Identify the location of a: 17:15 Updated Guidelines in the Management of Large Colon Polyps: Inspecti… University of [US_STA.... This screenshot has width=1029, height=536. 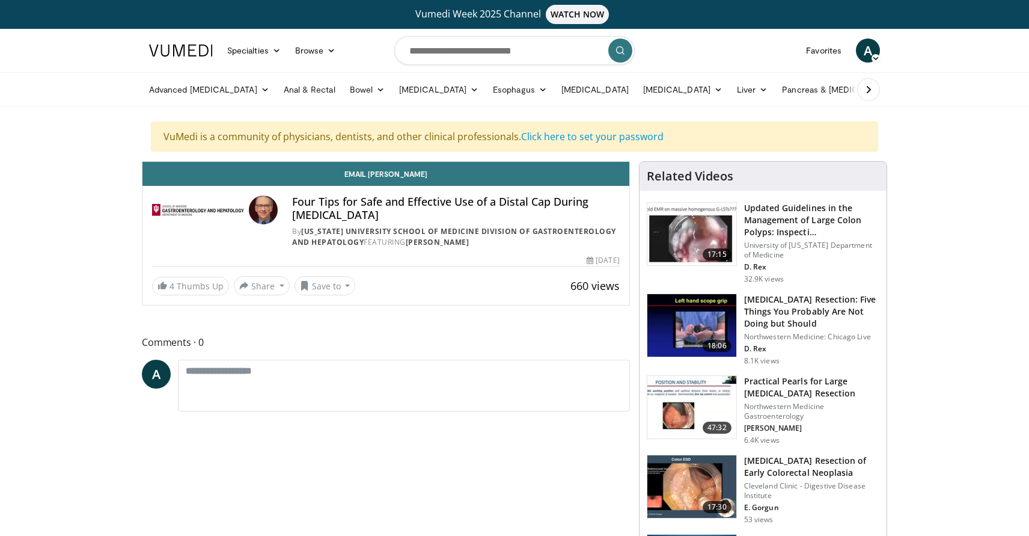
(763, 243).